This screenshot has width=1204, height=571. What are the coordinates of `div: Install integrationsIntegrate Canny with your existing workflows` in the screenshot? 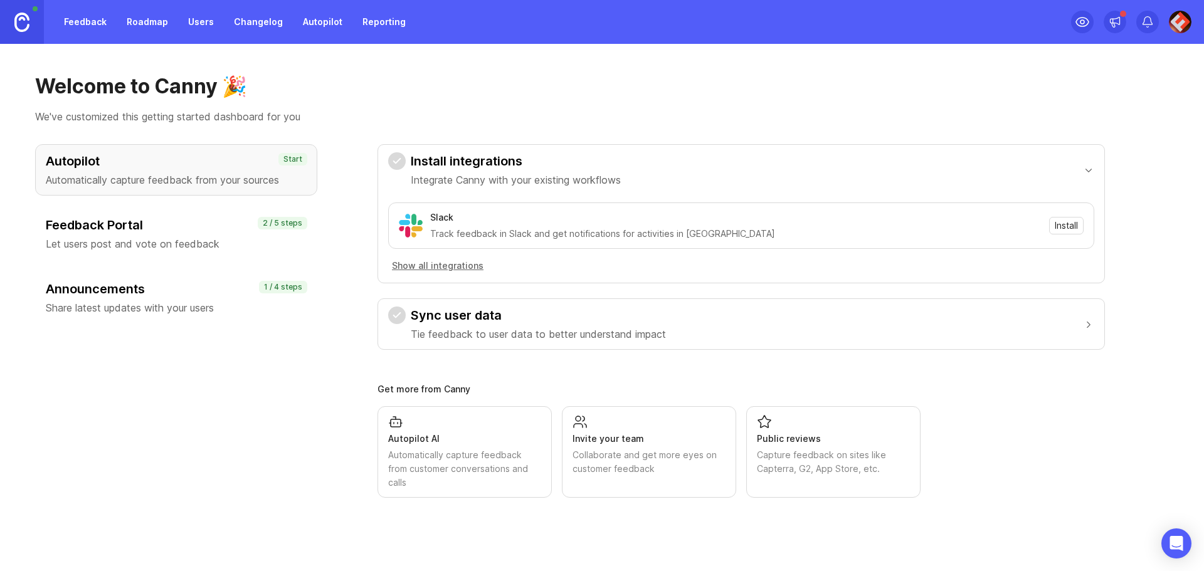 It's located at (741, 239).